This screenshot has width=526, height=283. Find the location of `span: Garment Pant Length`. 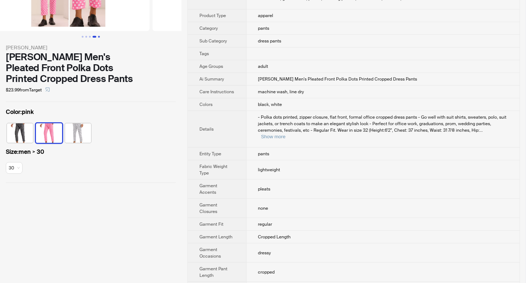

span: Garment Pant Length is located at coordinates (213, 272).